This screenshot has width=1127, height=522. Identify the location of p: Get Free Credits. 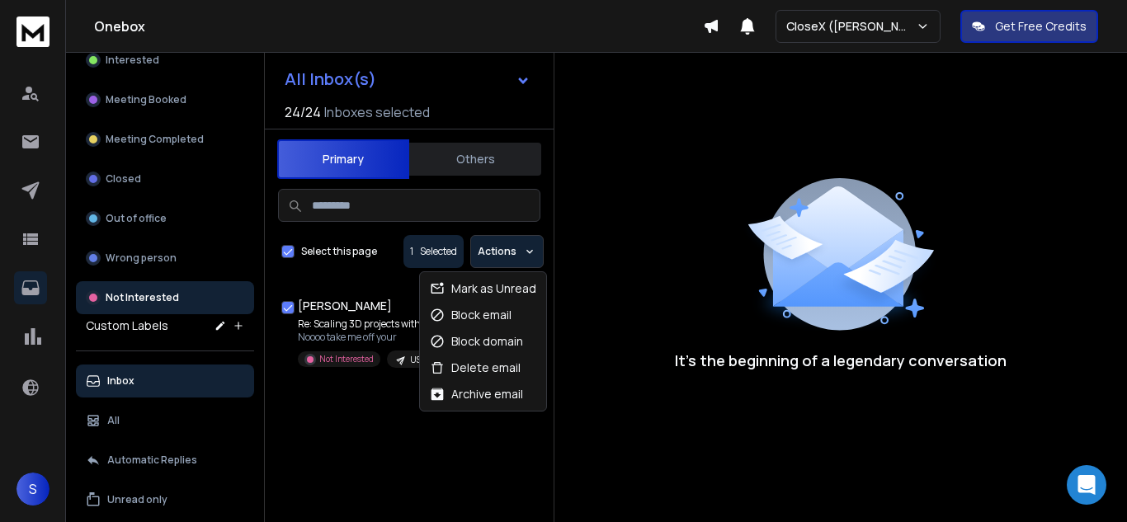
(1041, 26).